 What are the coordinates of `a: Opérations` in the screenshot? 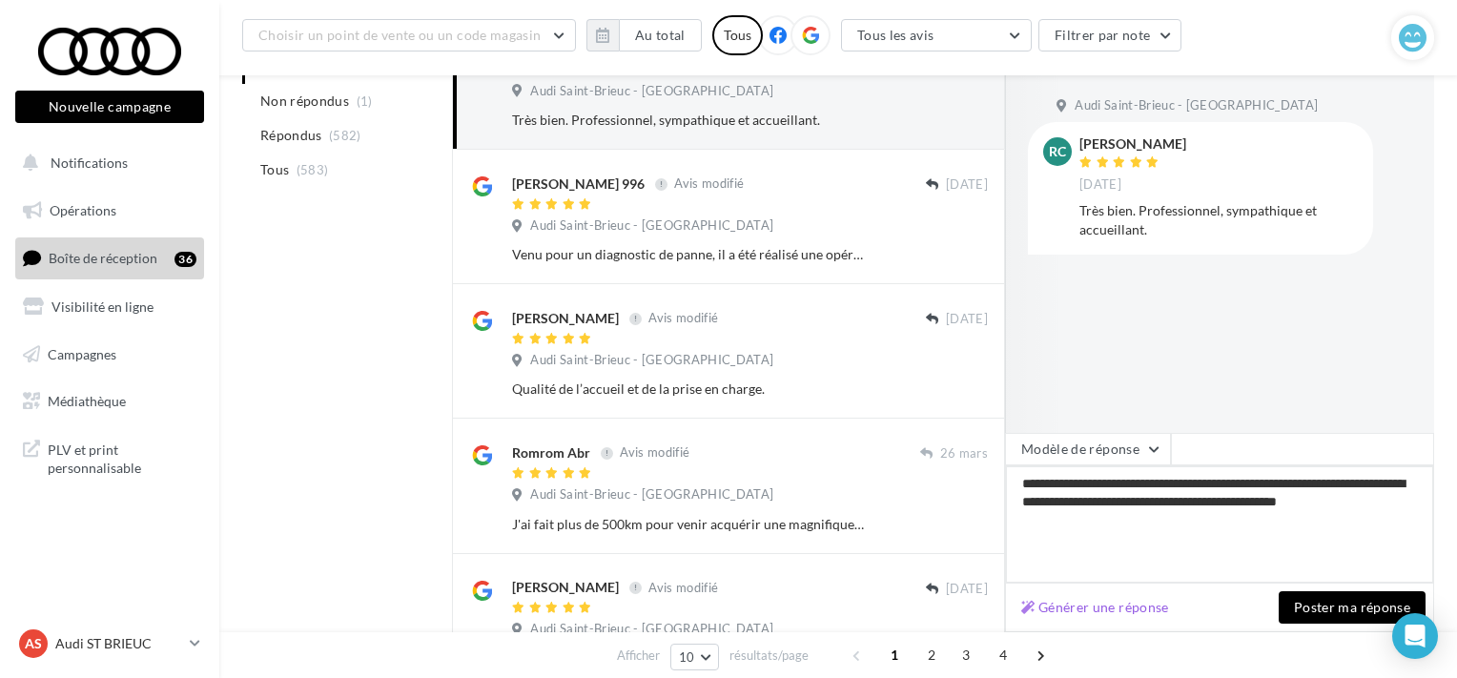 It's located at (110, 211).